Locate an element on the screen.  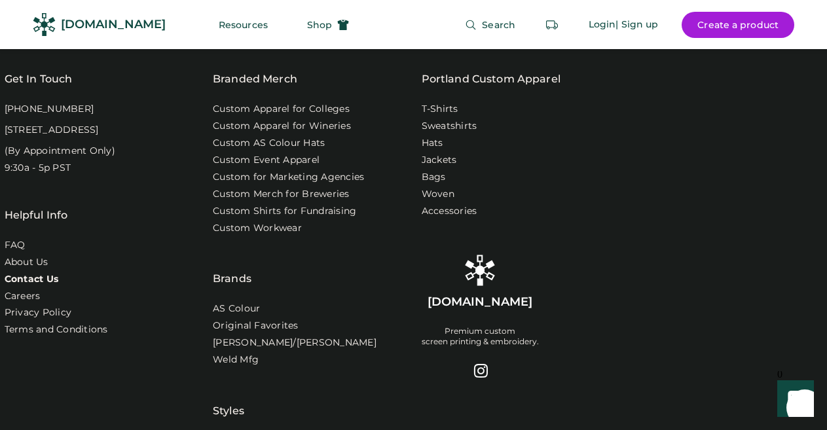
a: FAQ is located at coordinates (15, 246).